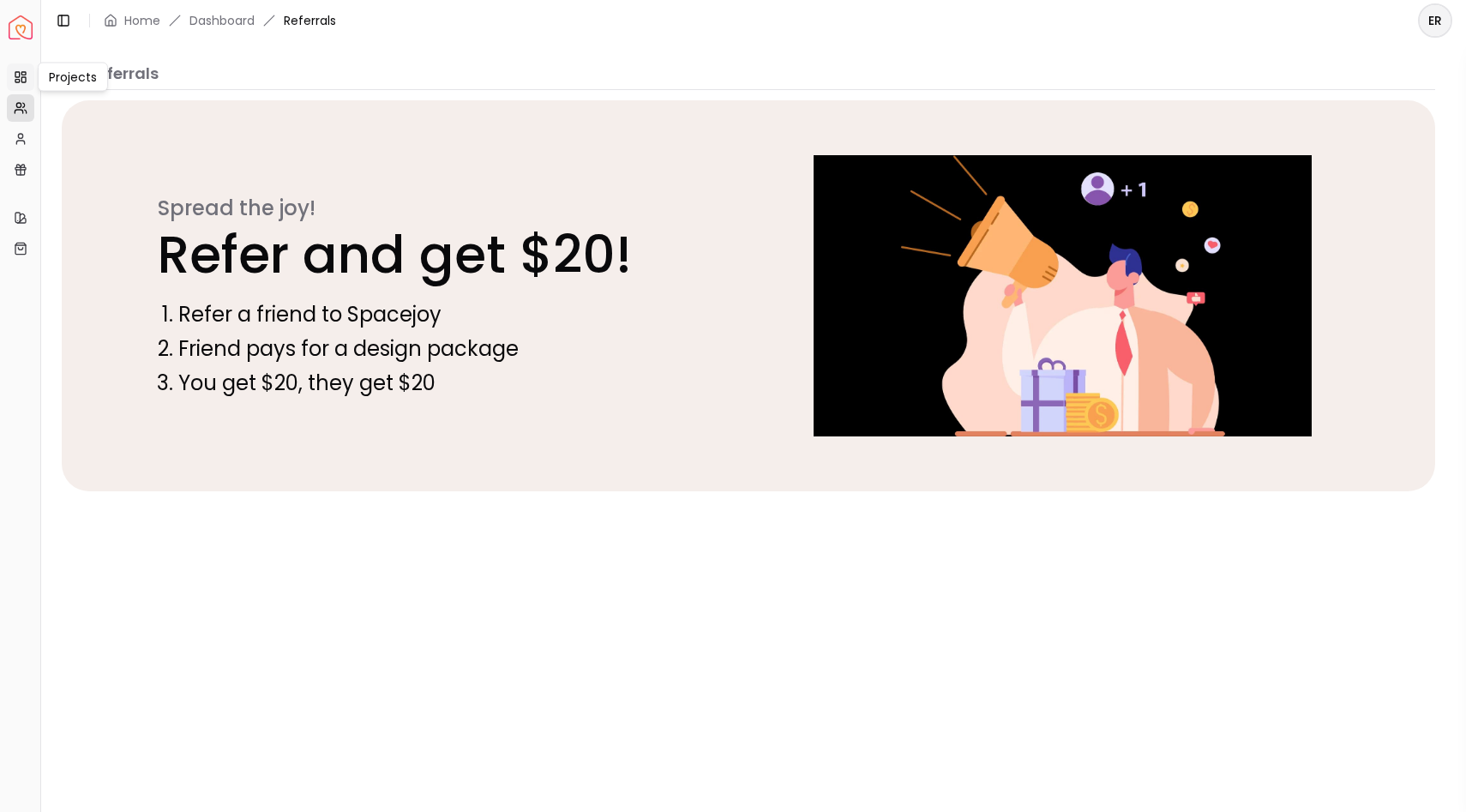 This screenshot has width=1466, height=812. What do you see at coordinates (142, 21) in the screenshot?
I see `a: Home` at bounding box center [142, 21].